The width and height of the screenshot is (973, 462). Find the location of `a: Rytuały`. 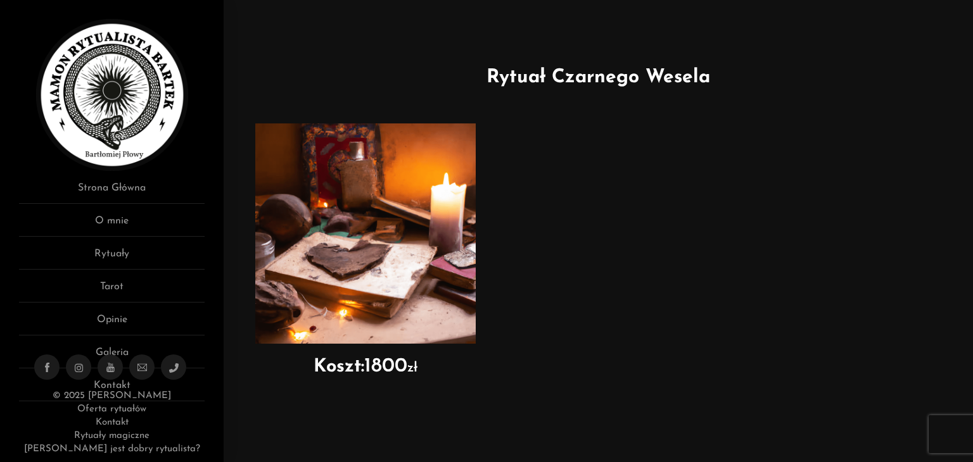

a: Rytuały is located at coordinates (111, 258).